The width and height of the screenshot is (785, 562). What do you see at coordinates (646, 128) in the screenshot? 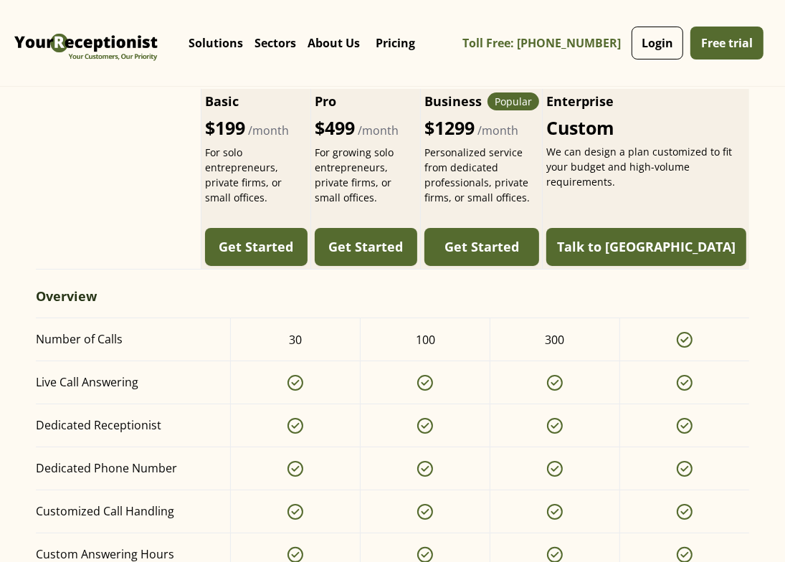
I see `div: Custom` at bounding box center [646, 128].